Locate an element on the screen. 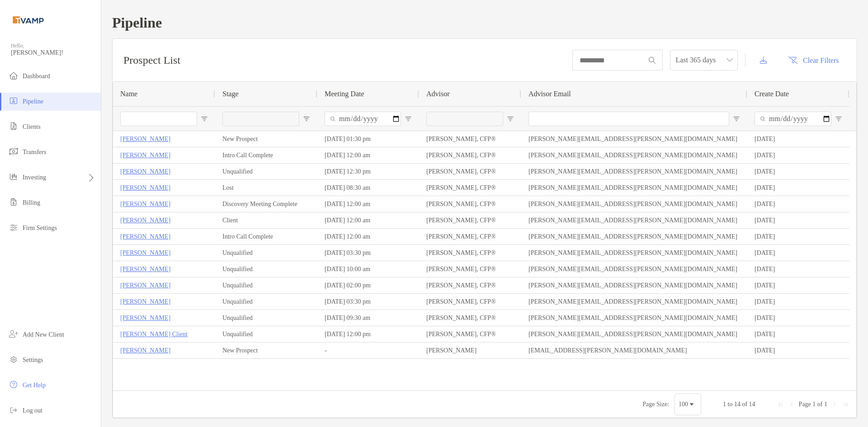  img: pipeline icon is located at coordinates (14, 101).